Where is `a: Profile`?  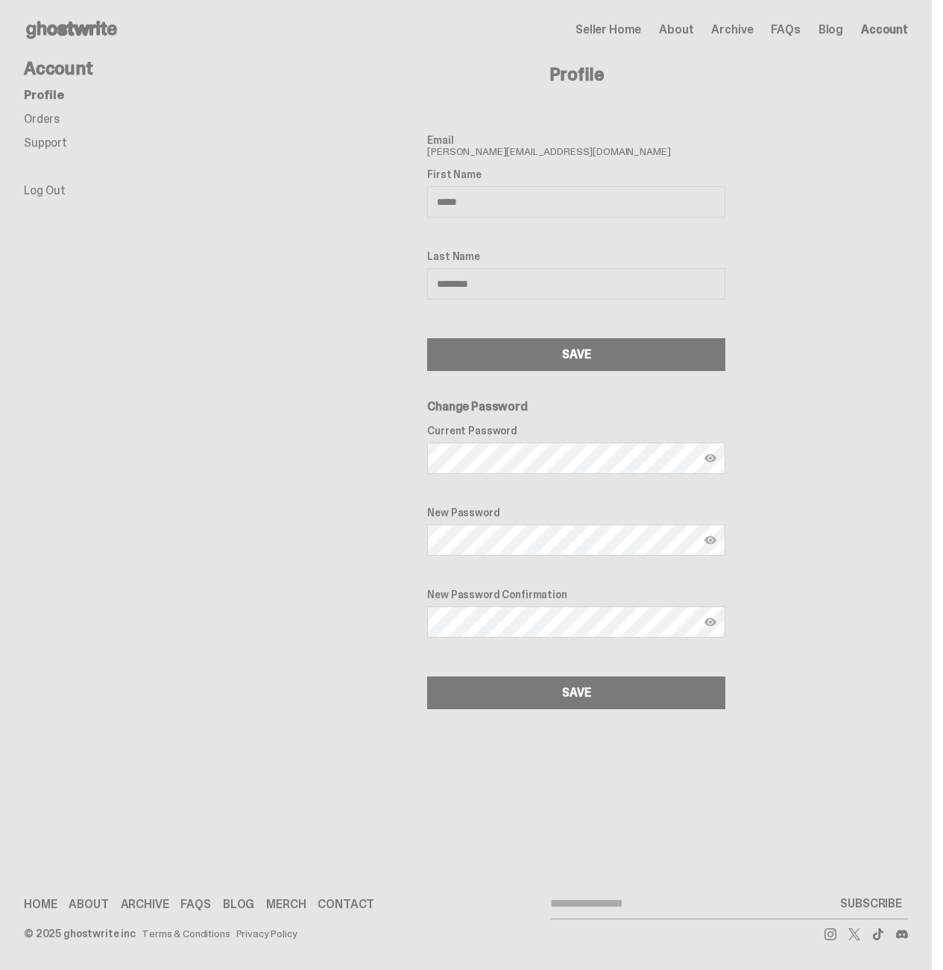
a: Profile is located at coordinates (44, 95).